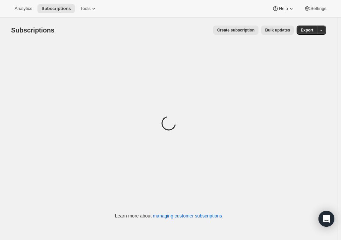 Image resolution: width=341 pixels, height=240 pixels. What do you see at coordinates (89, 9) in the screenshot?
I see `button: Tools` at bounding box center [89, 9].